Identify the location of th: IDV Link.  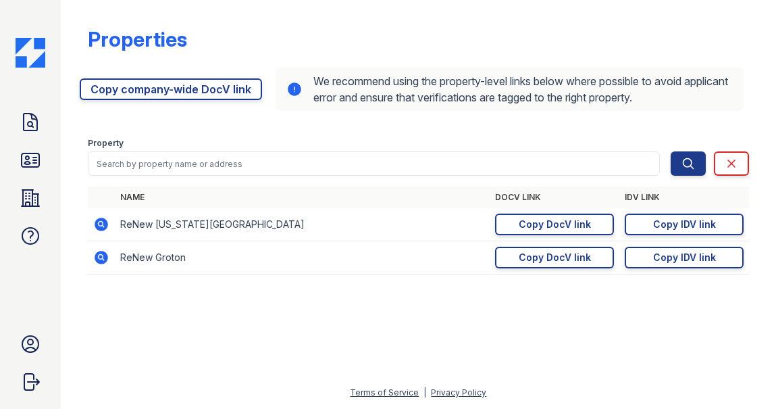
(684, 197).